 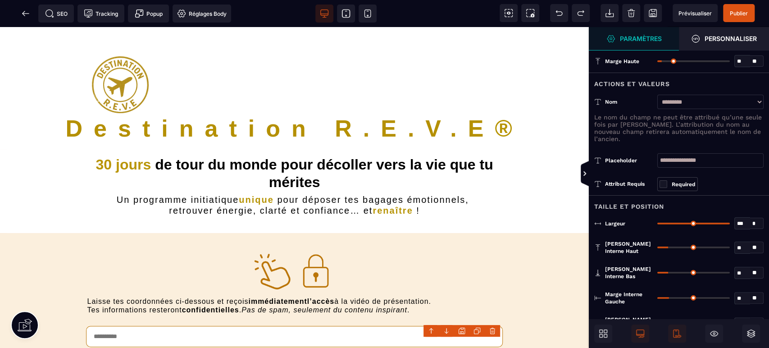 What do you see at coordinates (679, 81) in the screenshot?
I see `div: Actions et valeurs` at bounding box center [679, 81].